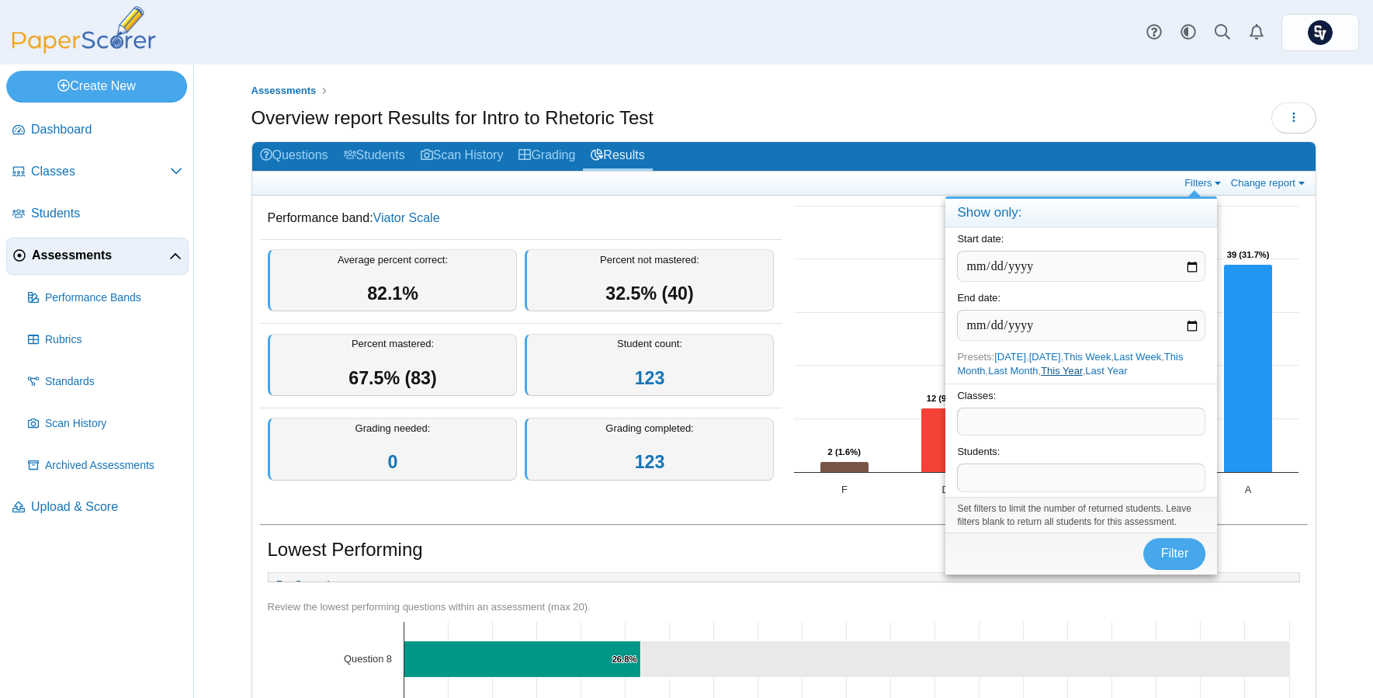  I want to click on h1: Lowest Performing, so click(345, 550).